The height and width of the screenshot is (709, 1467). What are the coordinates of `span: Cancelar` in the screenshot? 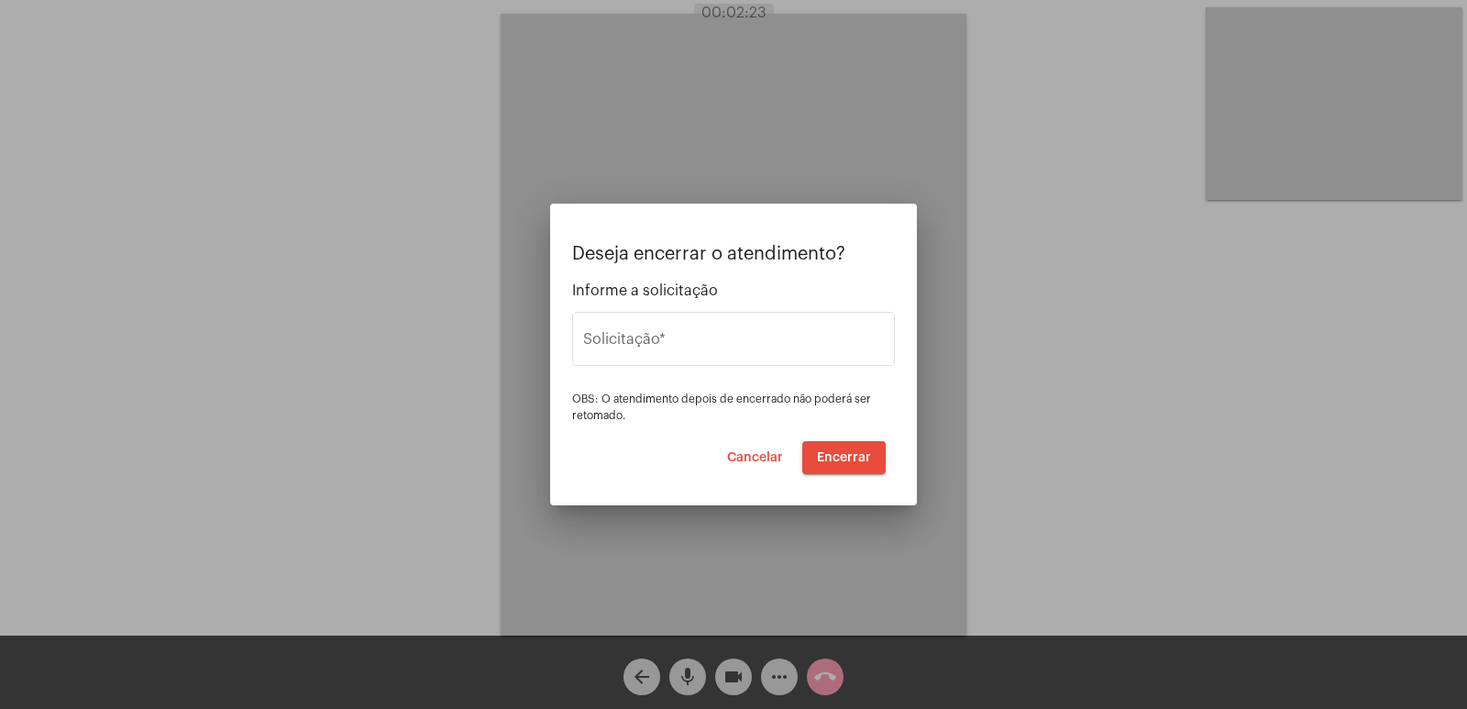 It's located at (755, 458).